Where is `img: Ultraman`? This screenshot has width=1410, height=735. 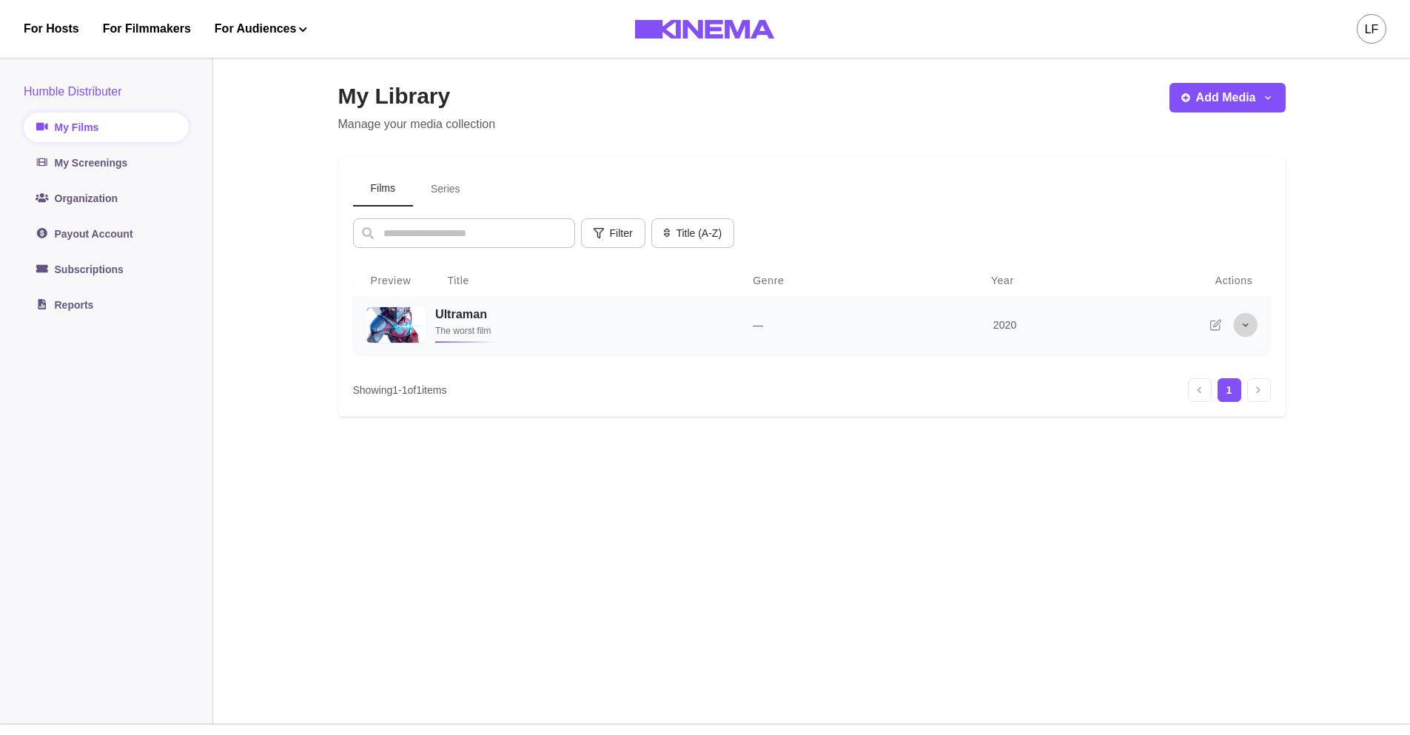 img: Ultraman is located at coordinates (396, 325).